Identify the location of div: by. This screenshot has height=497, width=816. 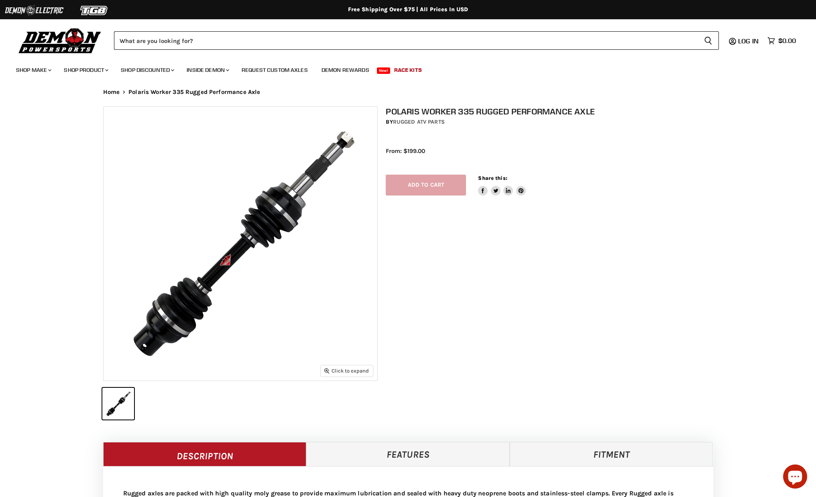
(553, 122).